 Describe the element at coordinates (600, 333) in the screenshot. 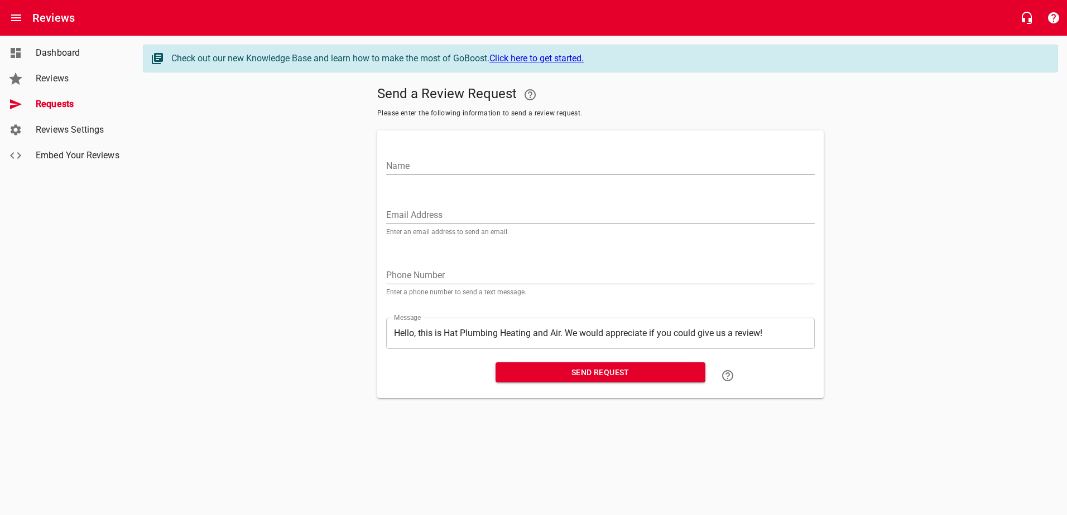

I see `textarea: Hello, this is Hat Plumbing Heating and Air. We would appreciate if you could give us a review!` at that location.